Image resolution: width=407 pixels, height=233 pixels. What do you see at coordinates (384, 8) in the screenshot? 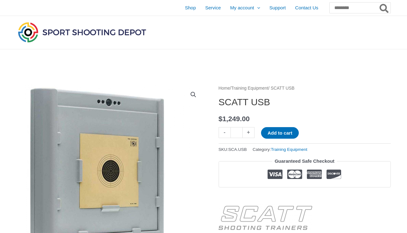
I see `button: Search` at bounding box center [384, 8].